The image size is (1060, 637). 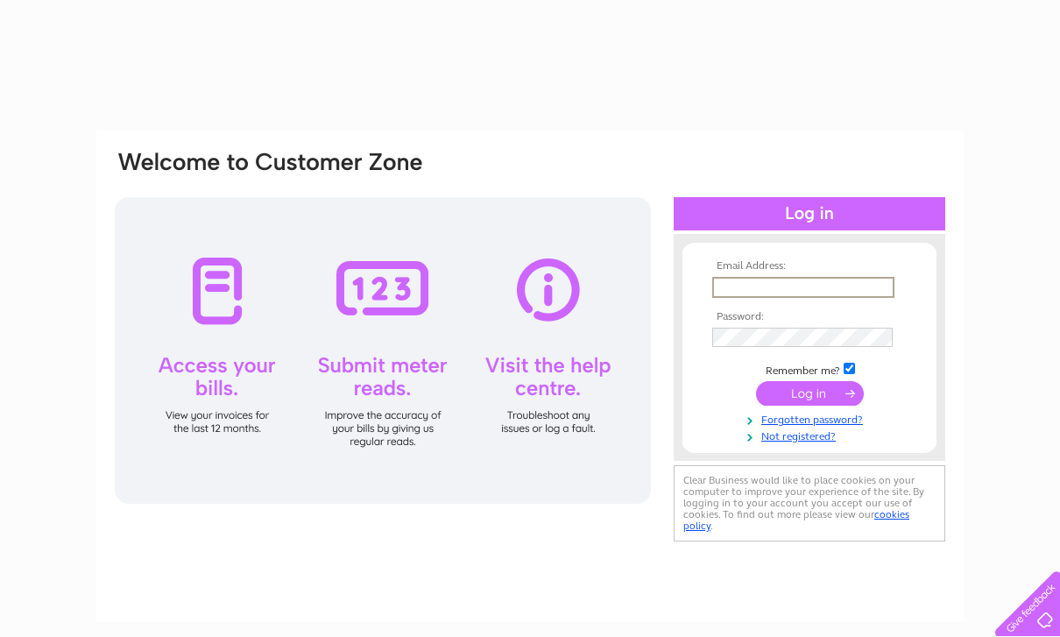 What do you see at coordinates (810, 317) in the screenshot?
I see `th: Password:` at bounding box center [810, 317].